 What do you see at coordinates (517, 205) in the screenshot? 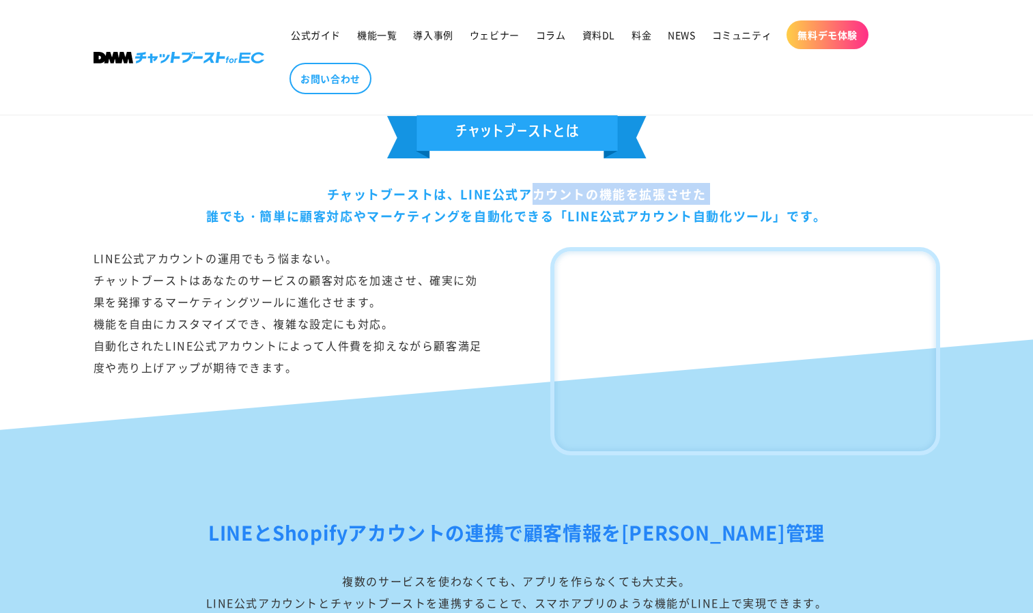
I see `div: チャットブーストは、LINE公式アカウントの機能を拡張させた 誰でも・簡単に顧客対応やマーケティングを自動化できる「LINE公式アカウント自動化ツール」です。` at bounding box center [517, 205].